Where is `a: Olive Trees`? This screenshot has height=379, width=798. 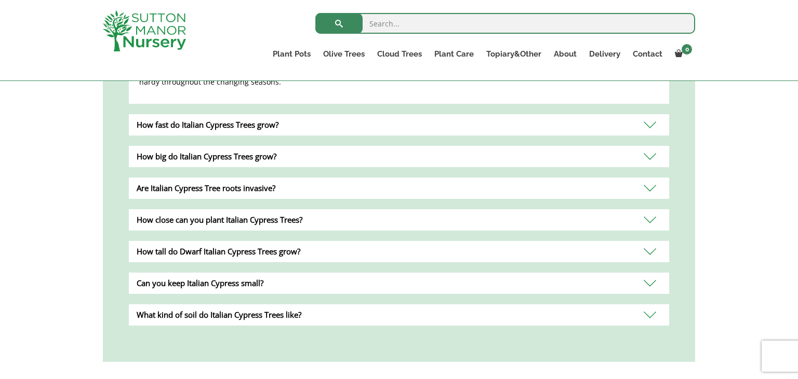
a: Olive Trees is located at coordinates (344, 54).